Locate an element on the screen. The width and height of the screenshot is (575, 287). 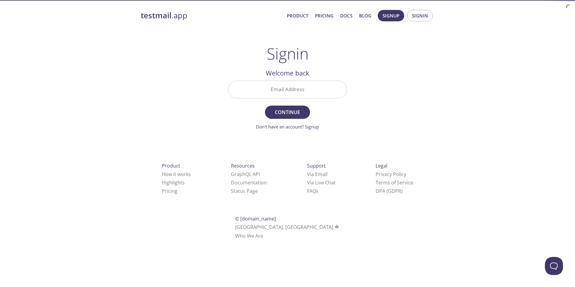
a: How it works is located at coordinates (176, 174).